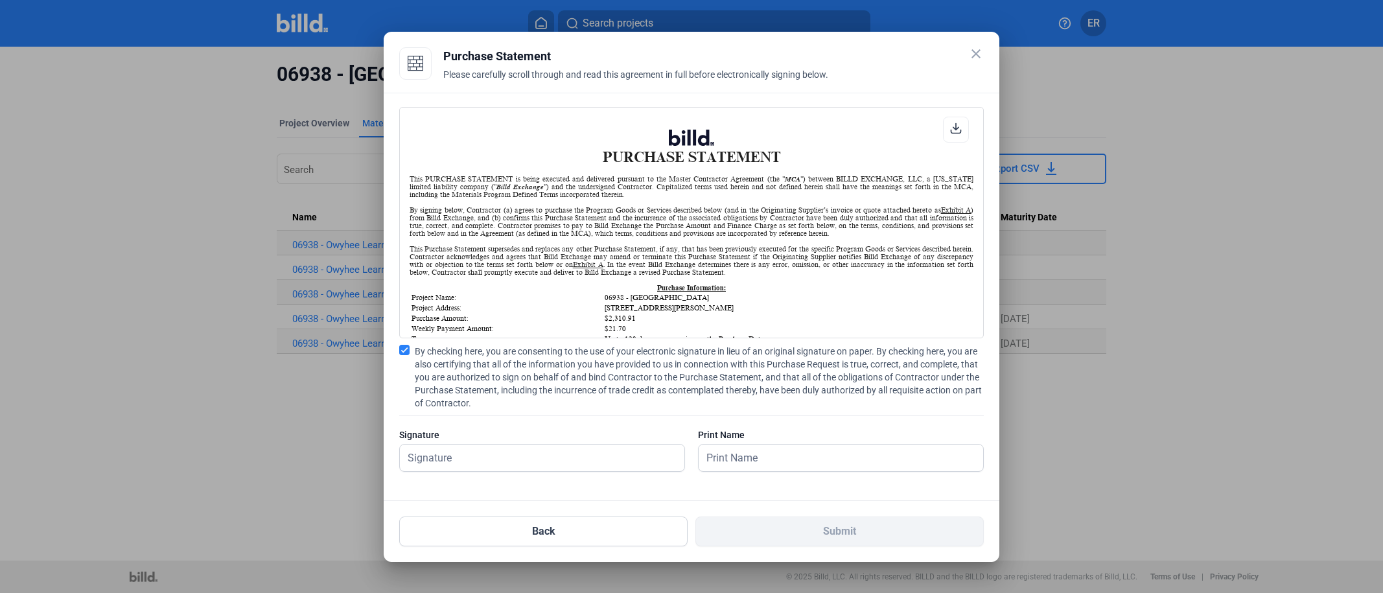  I want to click on td: Project Name:, so click(507, 297).